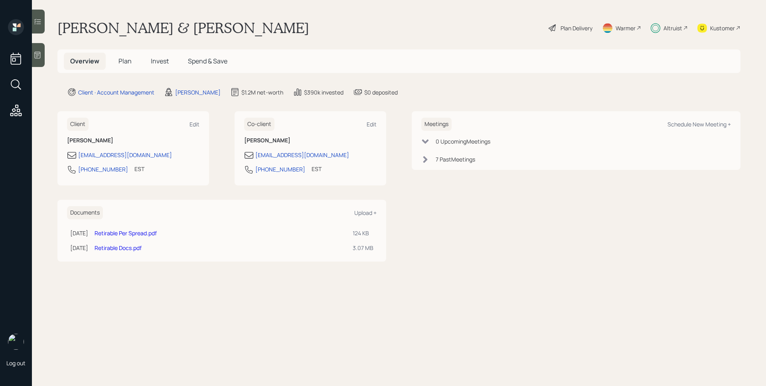 The width and height of the screenshot is (766, 386). Describe the element at coordinates (207, 61) in the screenshot. I see `span: Spend & Save` at that location.